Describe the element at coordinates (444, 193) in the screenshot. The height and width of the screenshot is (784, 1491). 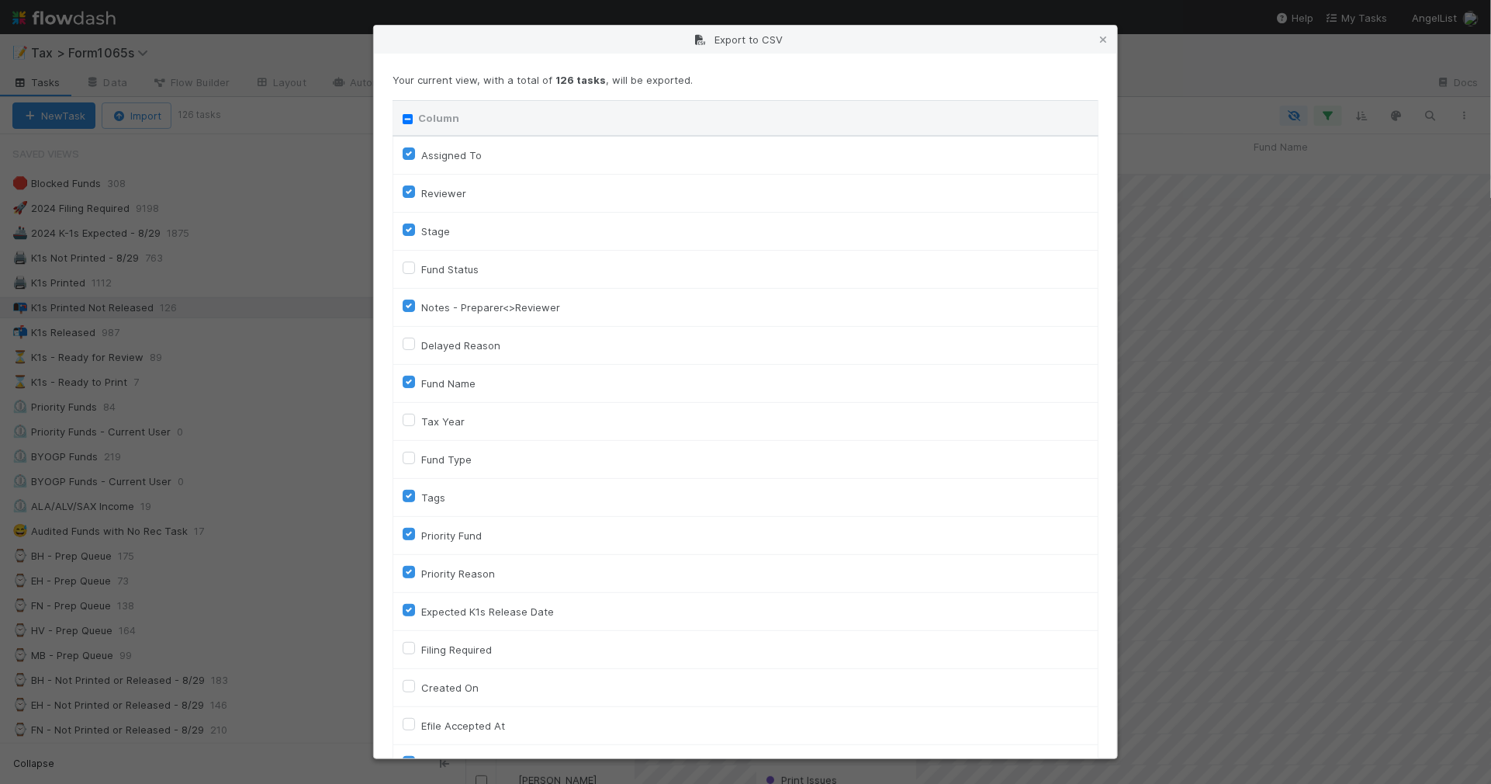
I see `label: Reviewer` at that location.